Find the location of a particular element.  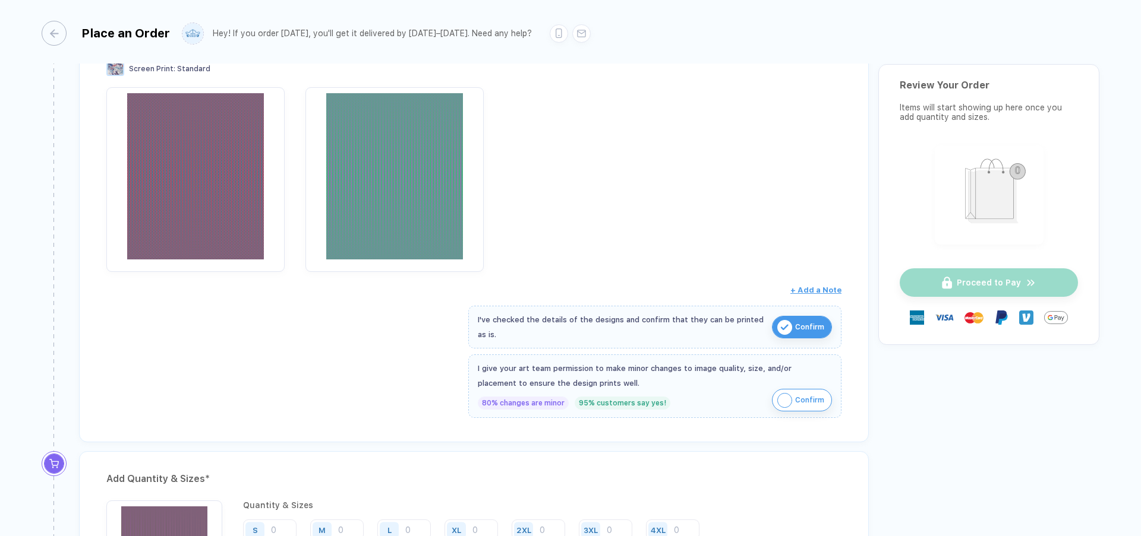

span: Standard is located at coordinates (194, 69).